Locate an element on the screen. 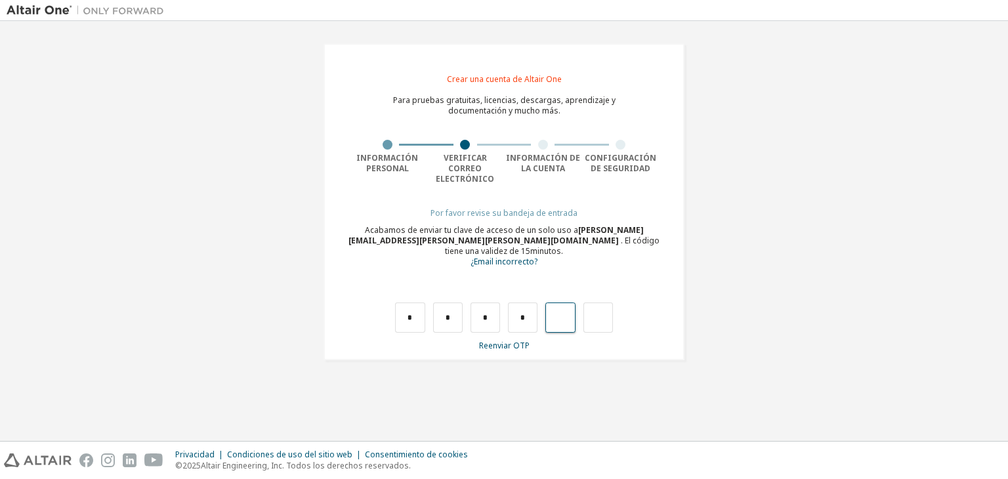 This screenshot has height=479, width=1008. font: 15 is located at coordinates (526, 251).